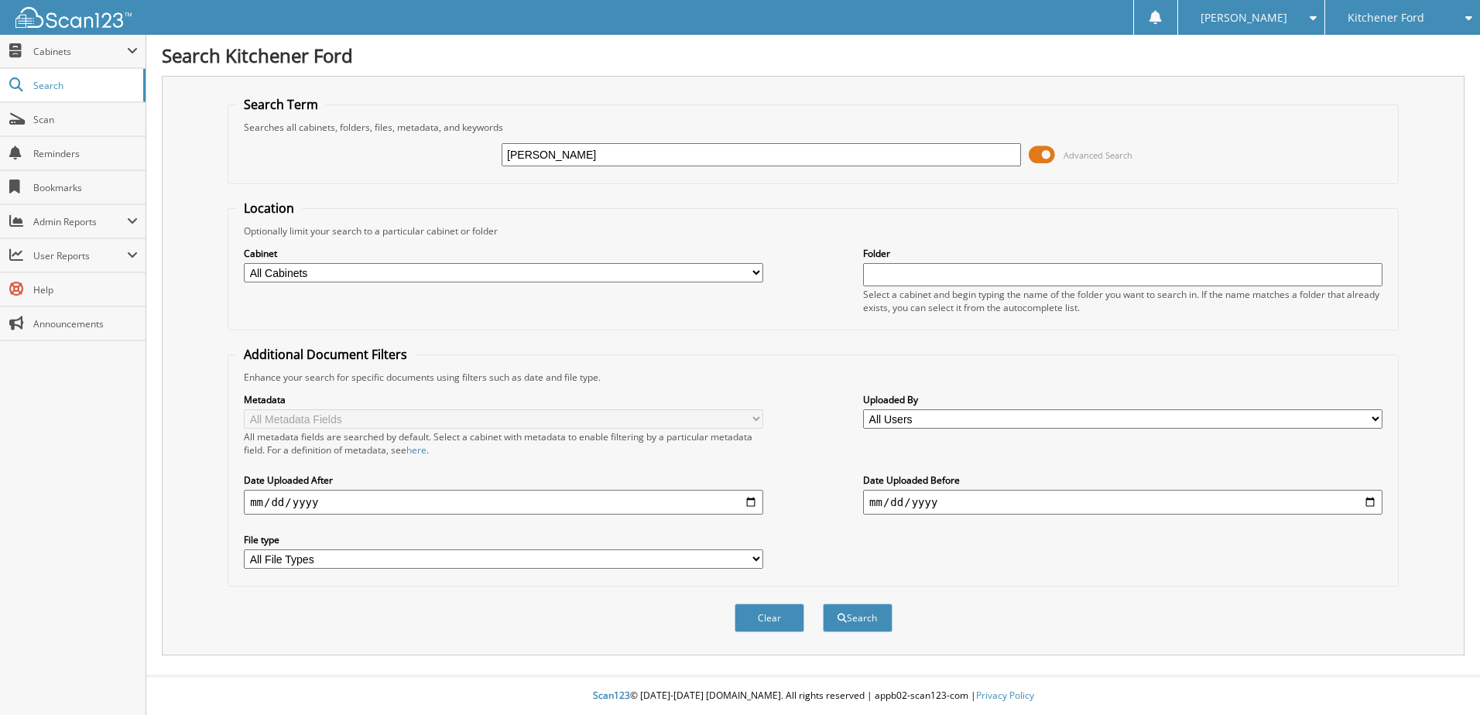 This screenshot has height=715, width=1480. What do you see at coordinates (813, 55) in the screenshot?
I see `h1: Search Kitchener Ford` at bounding box center [813, 55].